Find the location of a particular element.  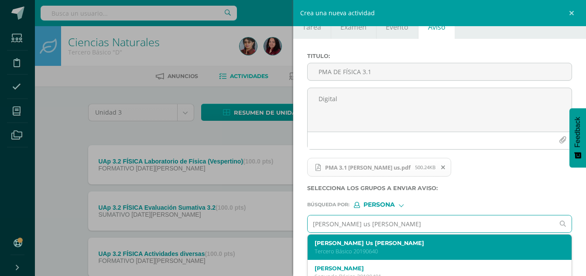

div: [object Object] is located at coordinates (387, 205).